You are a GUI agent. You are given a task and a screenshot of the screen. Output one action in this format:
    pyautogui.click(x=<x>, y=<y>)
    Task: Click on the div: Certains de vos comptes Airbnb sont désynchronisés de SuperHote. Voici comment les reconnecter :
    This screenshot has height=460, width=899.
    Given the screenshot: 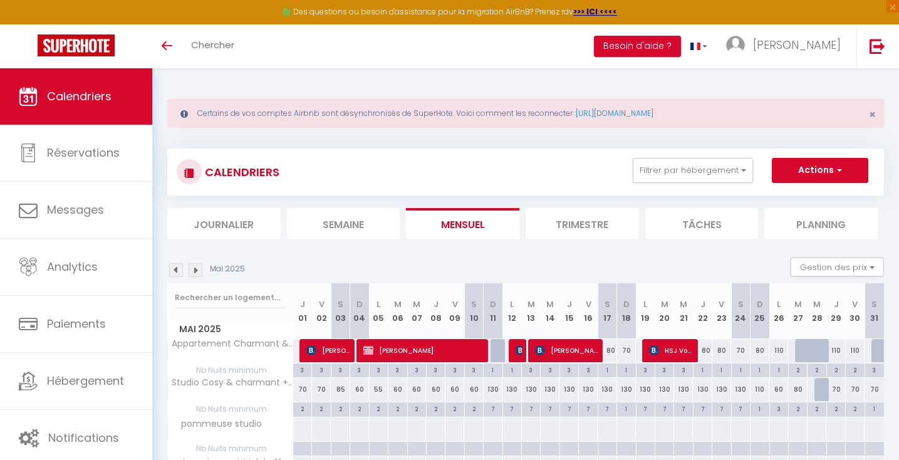 What is the action you would take?
    pyautogui.click(x=526, y=113)
    